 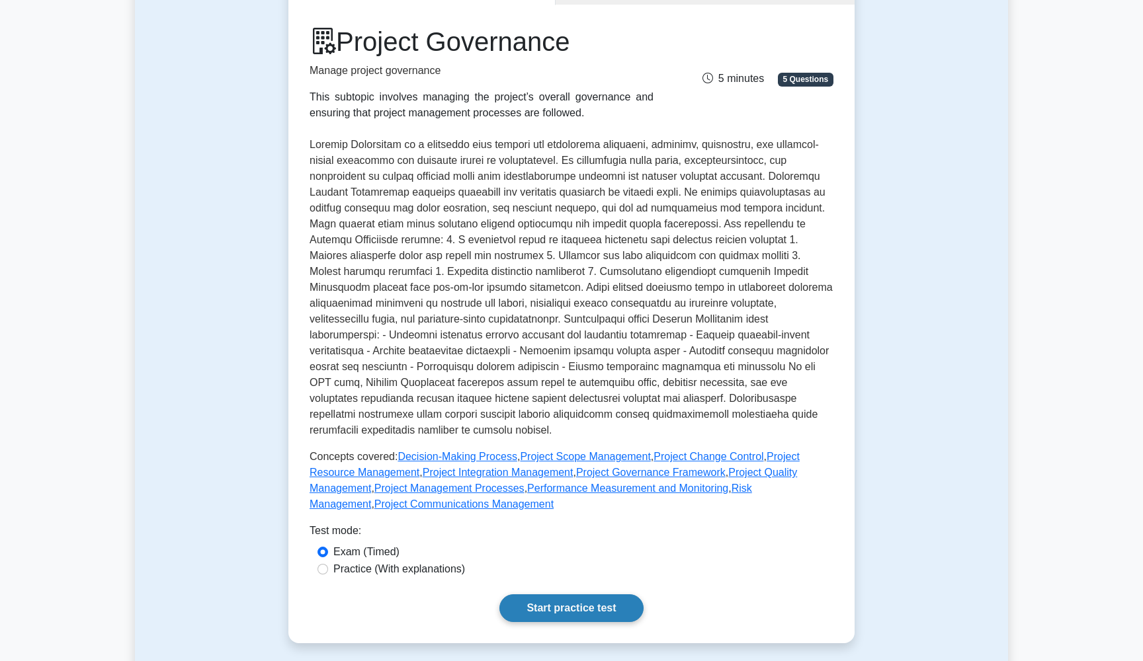 What do you see at coordinates (571, 481) in the screenshot?
I see `p: Concepts covered: , , , , , , , , , ,` at bounding box center [571, 481].